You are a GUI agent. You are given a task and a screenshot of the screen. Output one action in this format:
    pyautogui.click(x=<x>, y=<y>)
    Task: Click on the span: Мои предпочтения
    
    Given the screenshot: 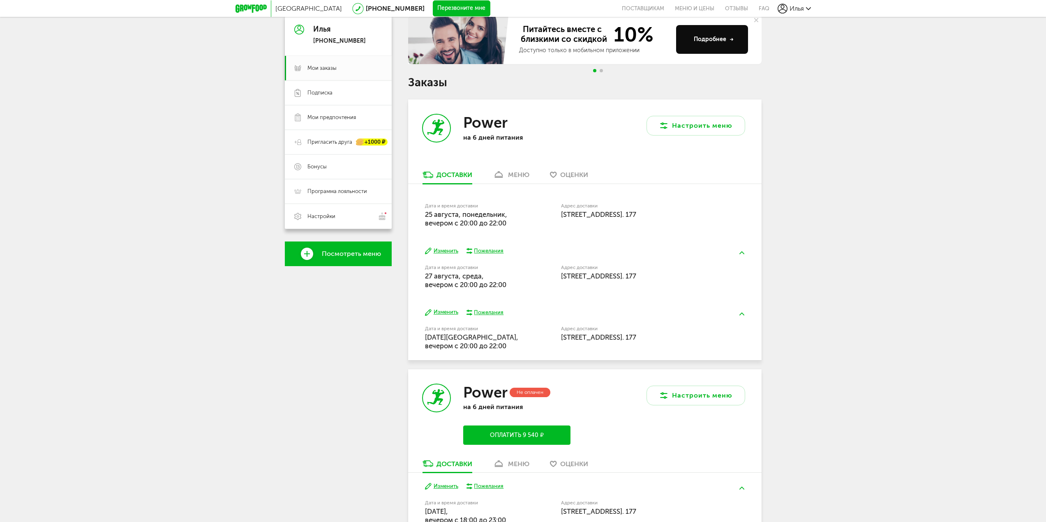 What is the action you would take?
    pyautogui.click(x=332, y=118)
    